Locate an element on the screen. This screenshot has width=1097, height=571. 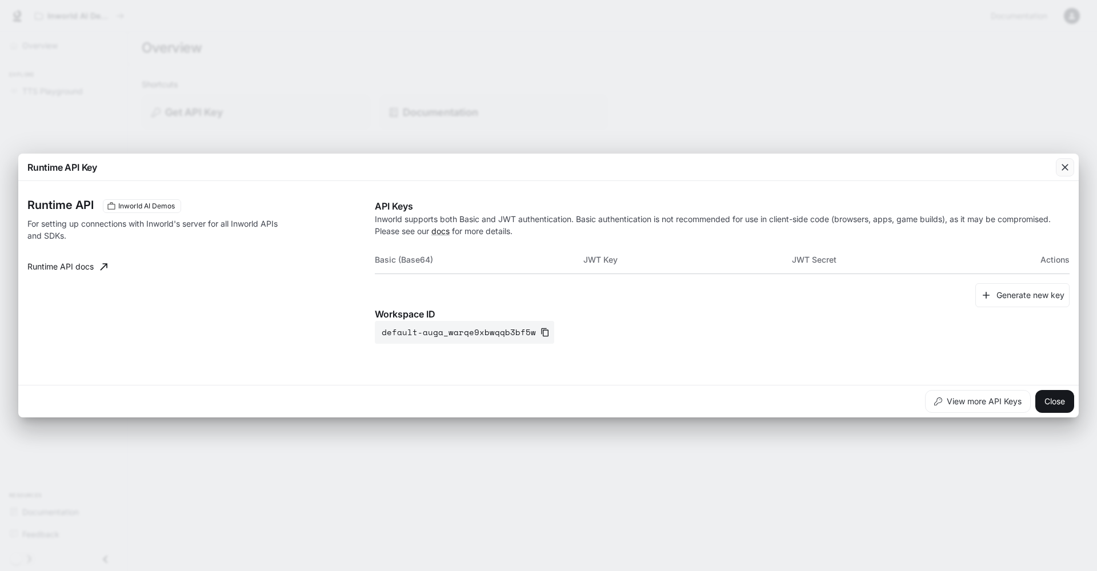
p: Workspace ID is located at coordinates (722, 314).